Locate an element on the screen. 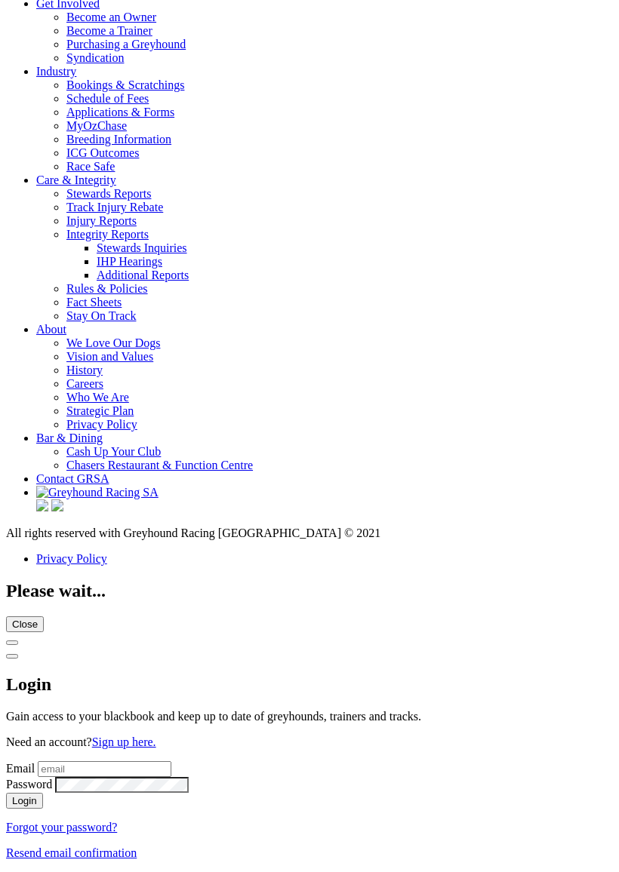 Image resolution: width=619 pixels, height=872 pixels. a: Track Injury Rebate is located at coordinates (115, 207).